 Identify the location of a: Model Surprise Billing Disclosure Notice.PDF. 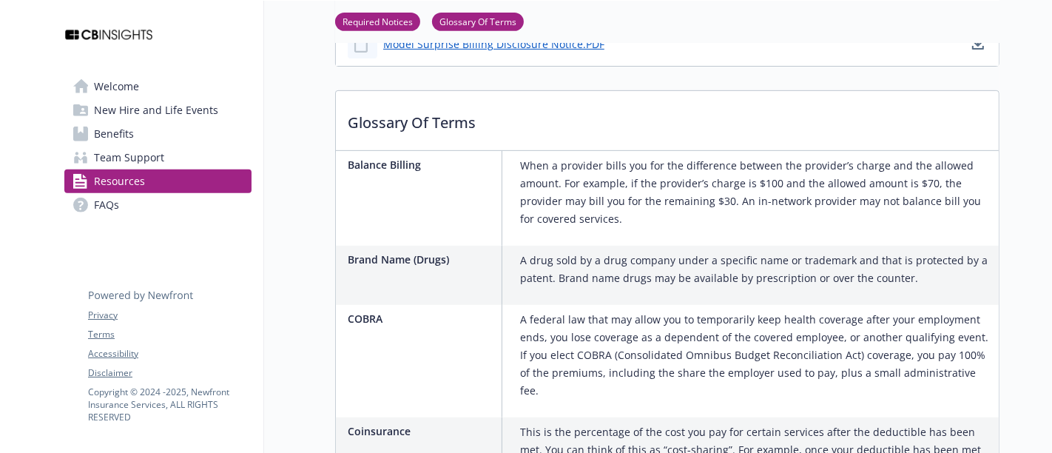
(493, 44).